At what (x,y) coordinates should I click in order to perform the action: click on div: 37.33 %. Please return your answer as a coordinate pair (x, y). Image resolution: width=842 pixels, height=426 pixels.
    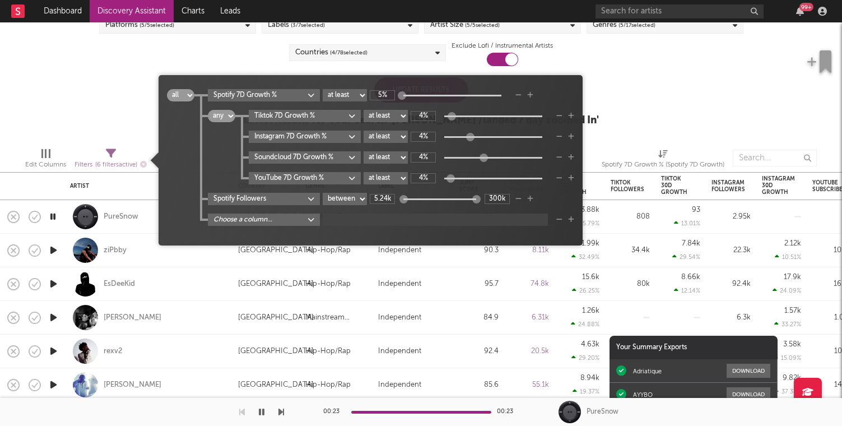
    Looking at the image, I should click on (787, 391).